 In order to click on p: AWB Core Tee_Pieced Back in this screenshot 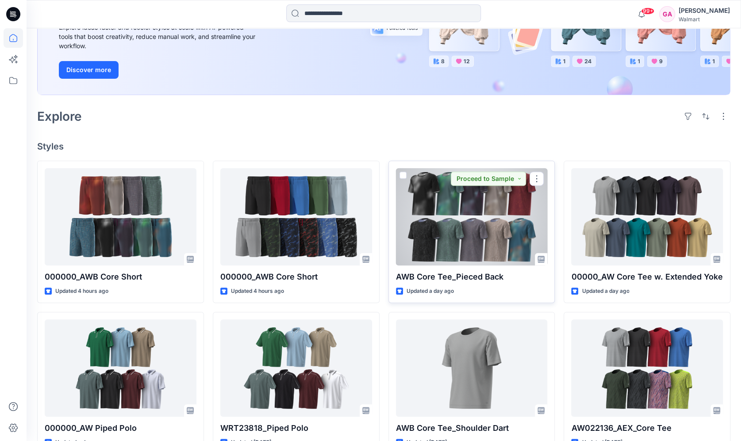, I will do `click(472, 277)`.